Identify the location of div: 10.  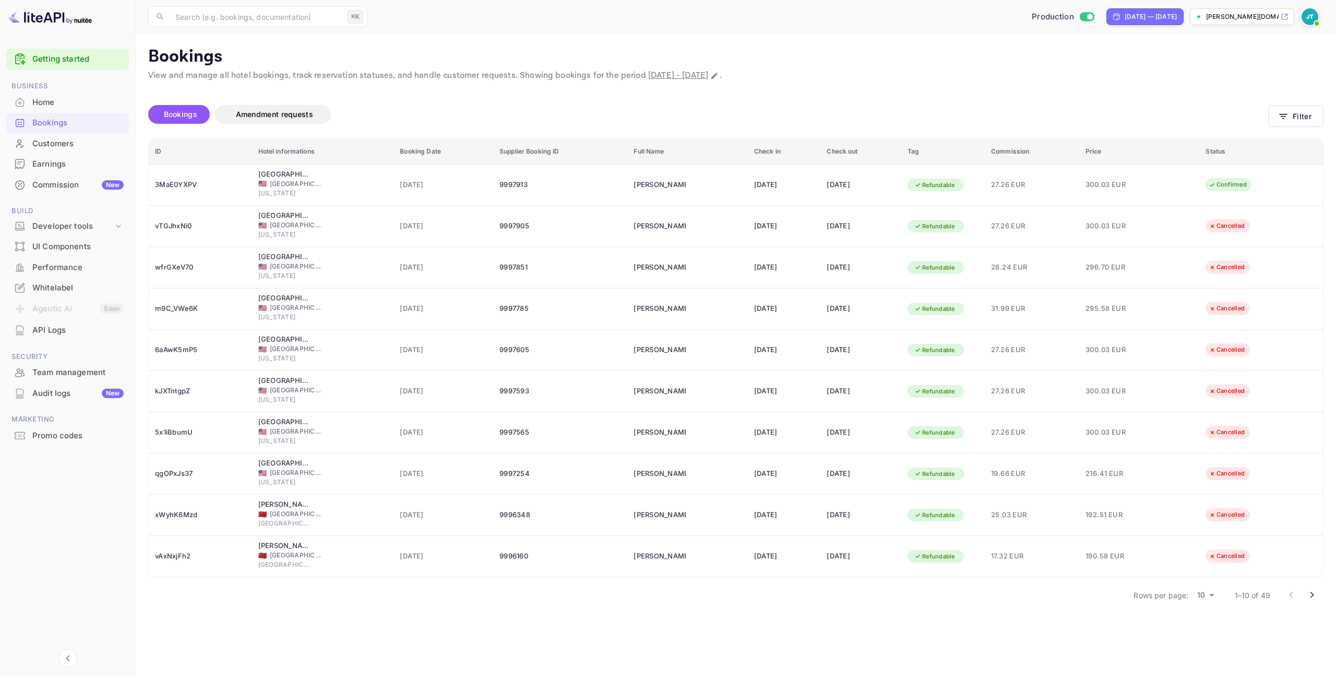
(1206, 595).